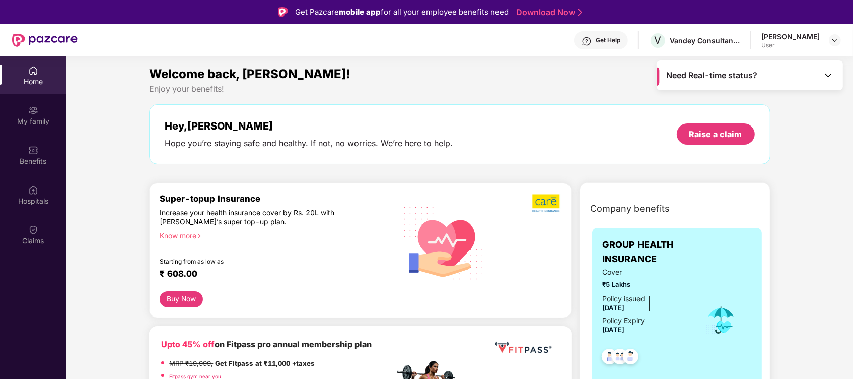 The width and height of the screenshot is (853, 379). What do you see at coordinates (33, 150) in the screenshot?
I see `img: svg+xml;base64,PHN2ZyBpZD0iQmVuZWZpdHMiIHhtbG5zPSJodHRwOi8vd3d3LnczLm9yZy8yMDAwL3N2ZyIgd2lkdGg9Ij...` at bounding box center [33, 150].